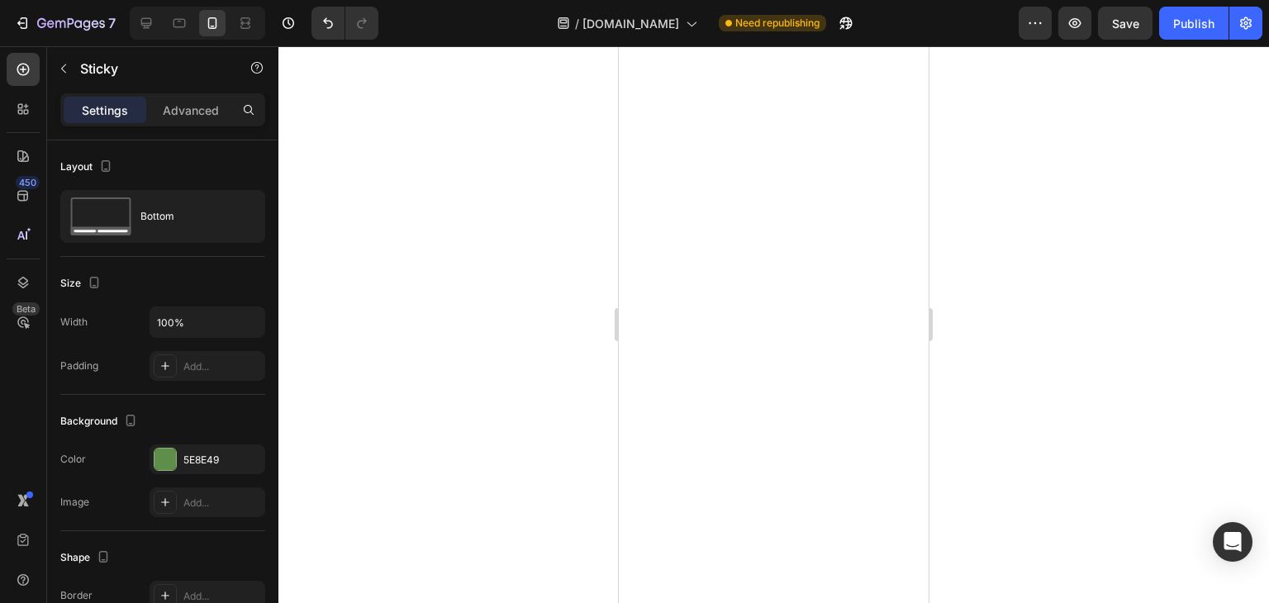 The height and width of the screenshot is (603, 1269). Describe the element at coordinates (150, 69) in the screenshot. I see `p: Sticky` at that location.